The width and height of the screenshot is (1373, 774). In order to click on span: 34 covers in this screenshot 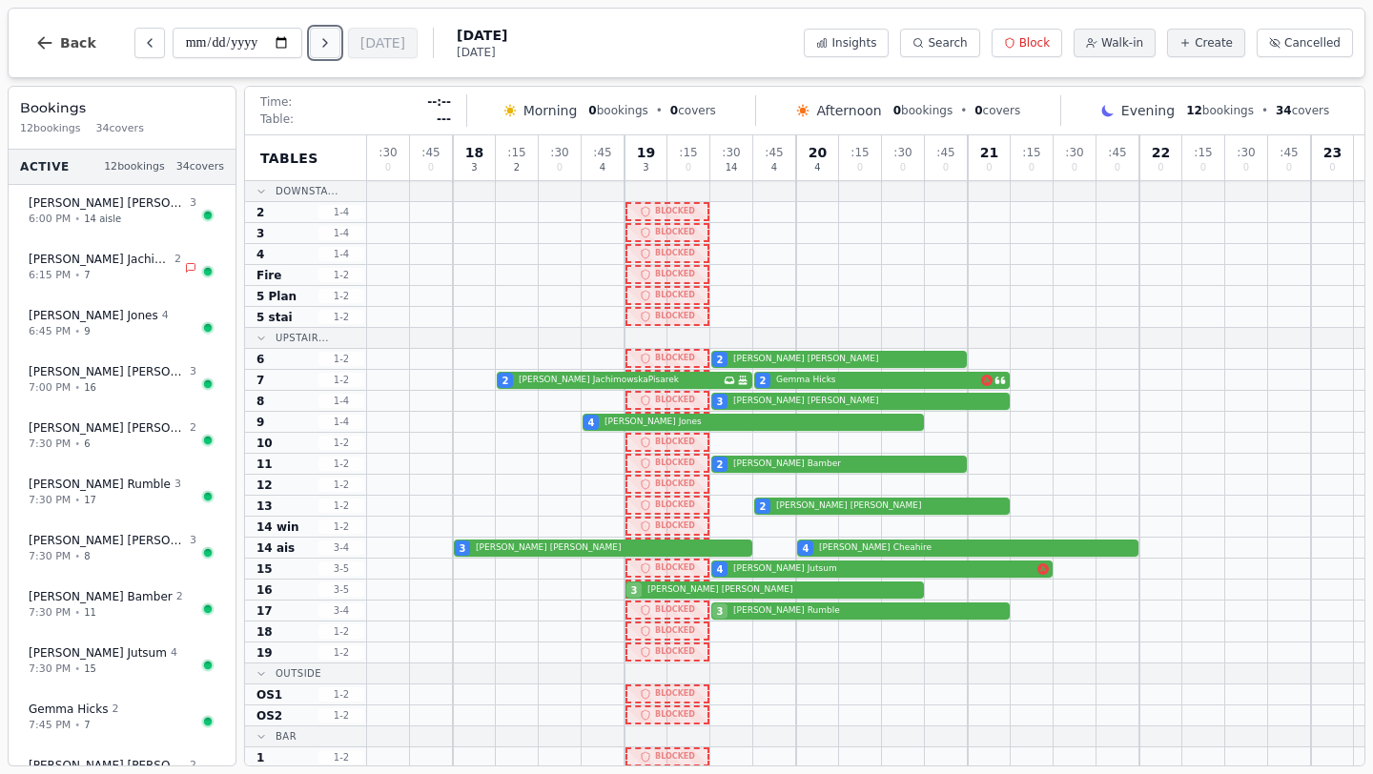, I will do `click(200, 167)`.